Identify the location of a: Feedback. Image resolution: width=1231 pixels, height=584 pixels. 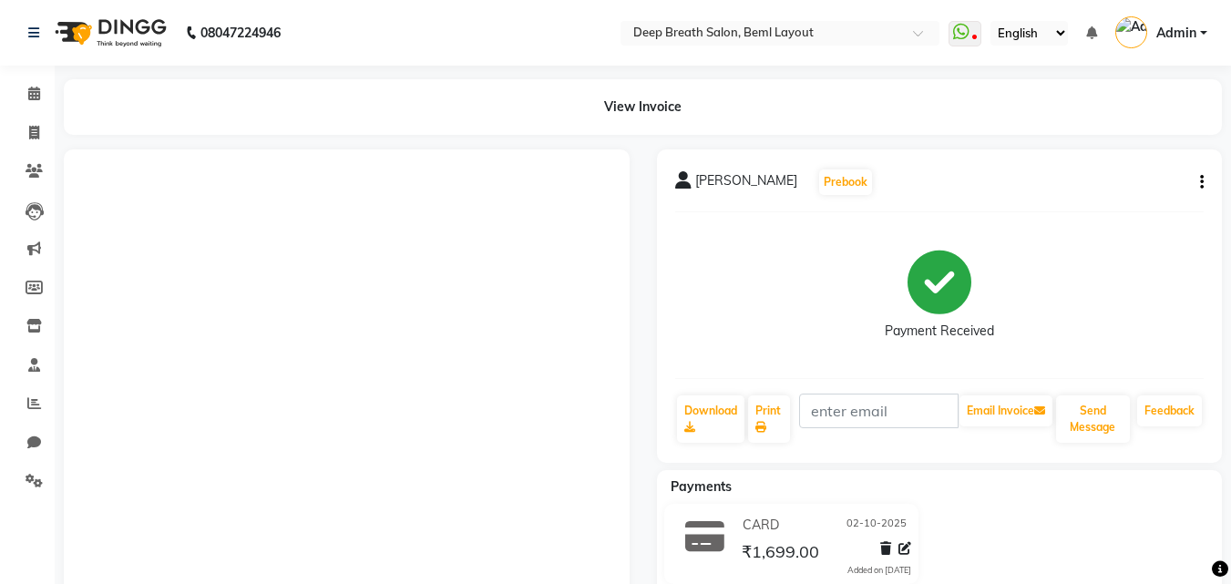
(1169, 411).